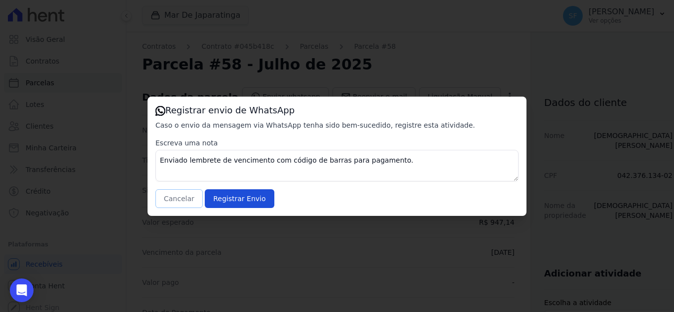  Describe the element at coordinates (337, 166) in the screenshot. I see `textarea: Enviado lembrete de vencimento com código de barras para pagamento.` at that location.